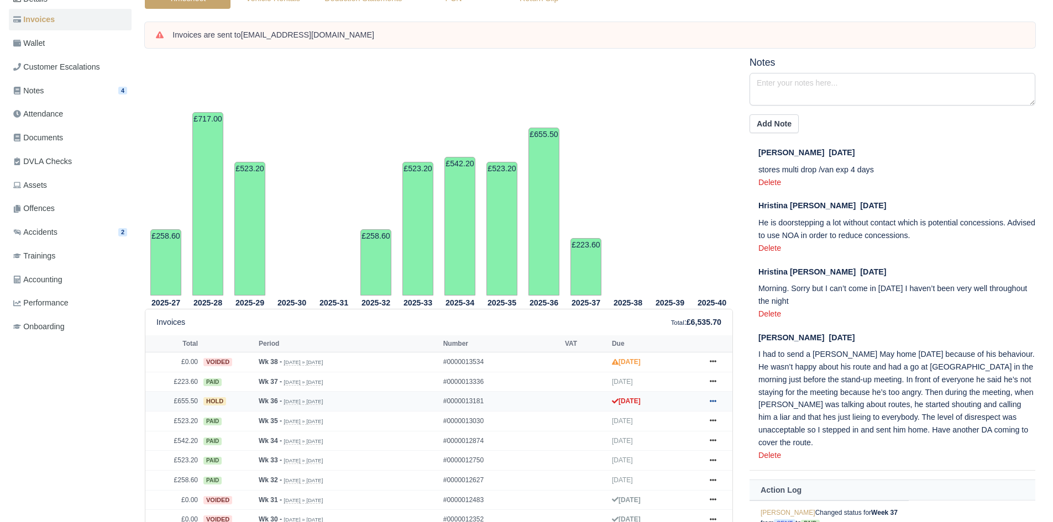 This screenshot has width=1053, height=522. What do you see at coordinates (892, 490) in the screenshot?
I see `th: Action Log` at bounding box center [892, 490].